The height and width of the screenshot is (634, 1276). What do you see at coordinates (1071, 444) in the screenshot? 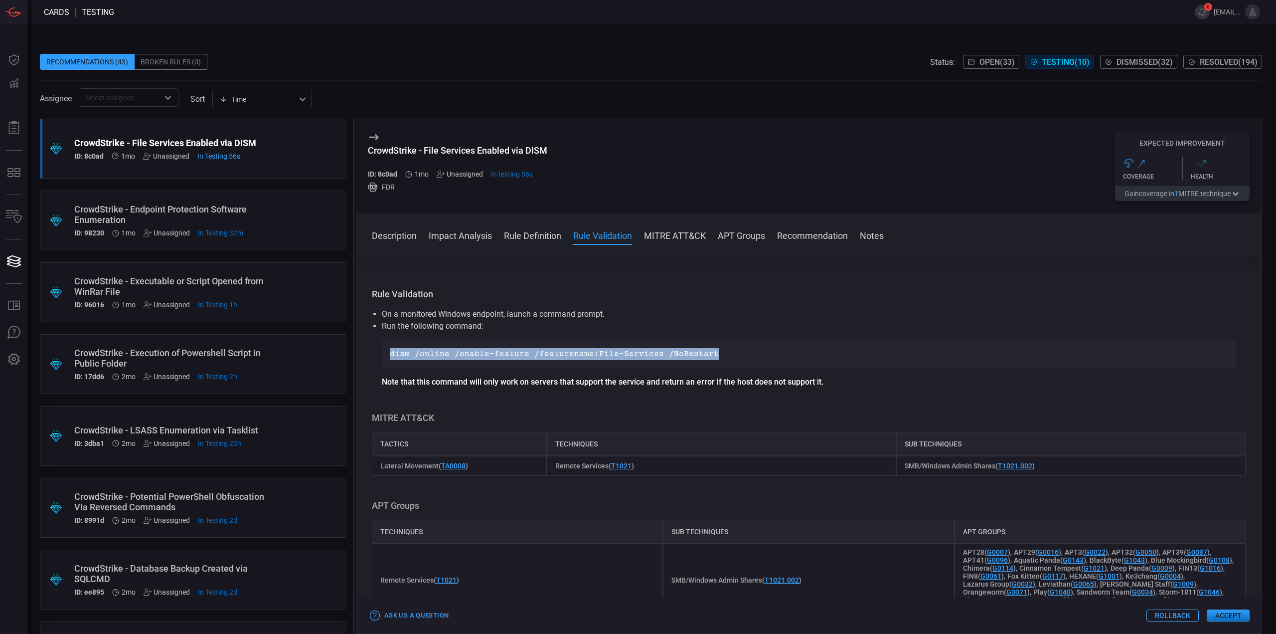
I see `div: Sub Techniques` at bounding box center [1071, 444].